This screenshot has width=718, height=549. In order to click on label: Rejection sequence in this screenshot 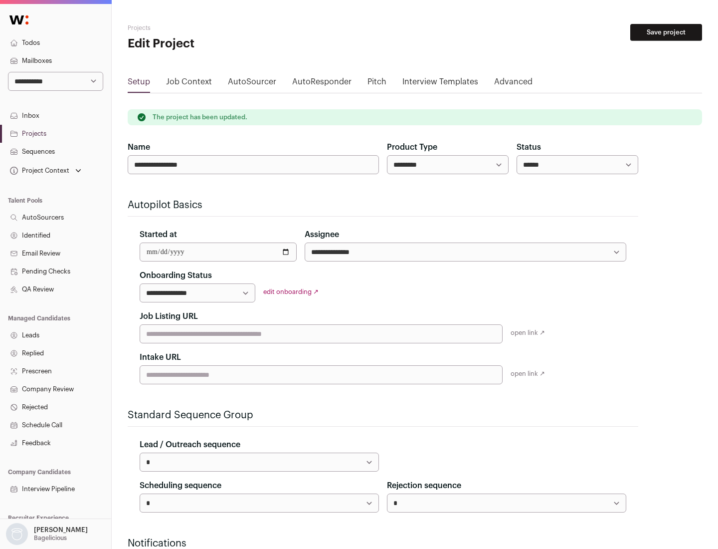, I will do `click(424, 485)`.